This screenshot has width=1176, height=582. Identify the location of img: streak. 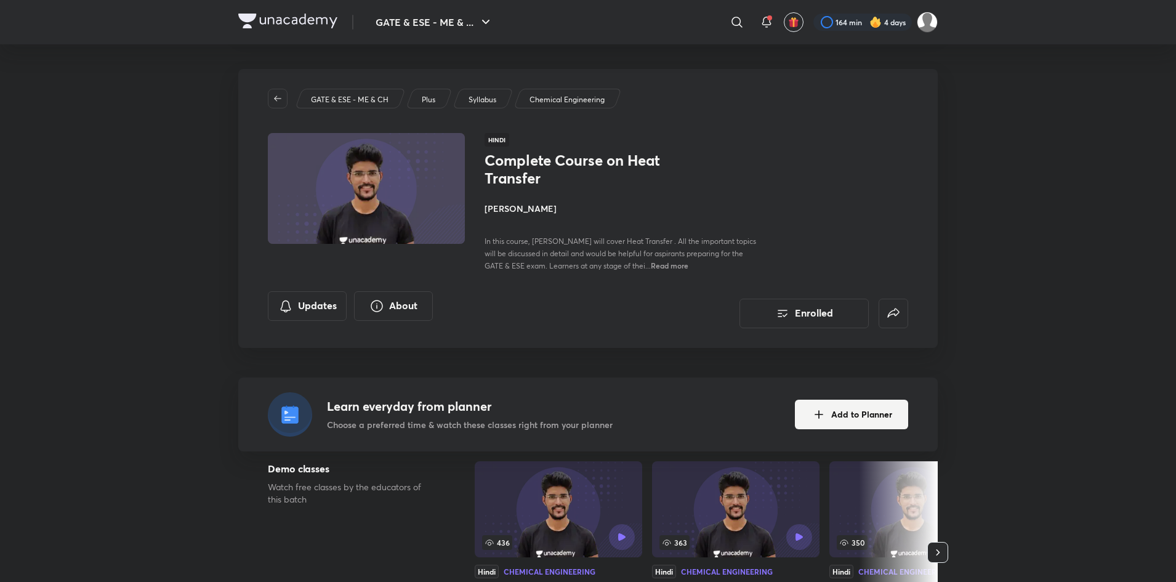
(876, 22).